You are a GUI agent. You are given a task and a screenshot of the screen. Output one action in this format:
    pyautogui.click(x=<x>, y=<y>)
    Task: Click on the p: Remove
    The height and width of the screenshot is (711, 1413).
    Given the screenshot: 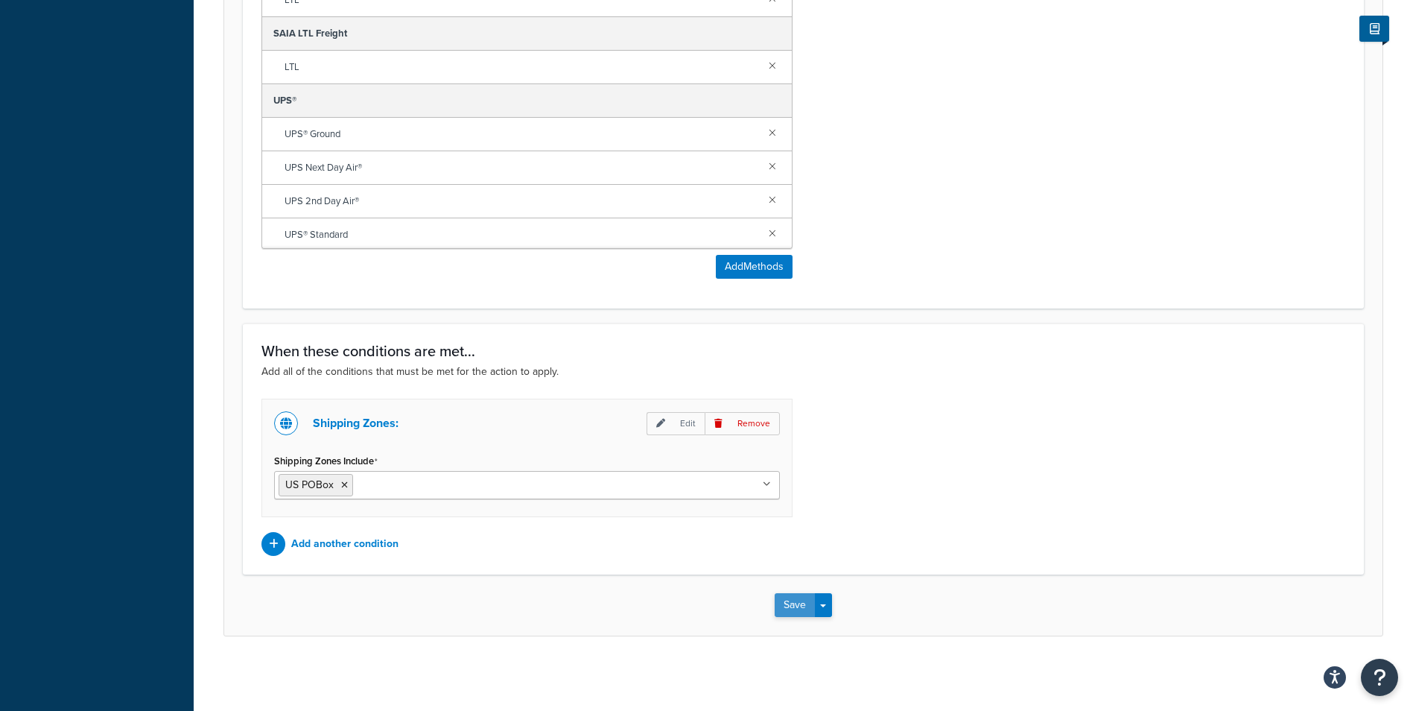 What is the action you would take?
    pyautogui.click(x=742, y=423)
    